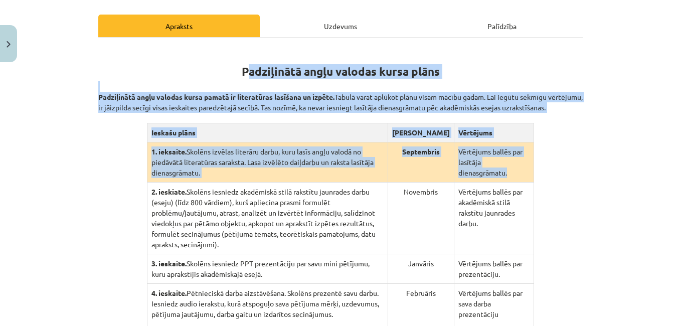 This screenshot has height=326, width=681. I want to click on td: Vērtējums ballēs par lasītāja dienasgrāmatu., so click(493, 162).